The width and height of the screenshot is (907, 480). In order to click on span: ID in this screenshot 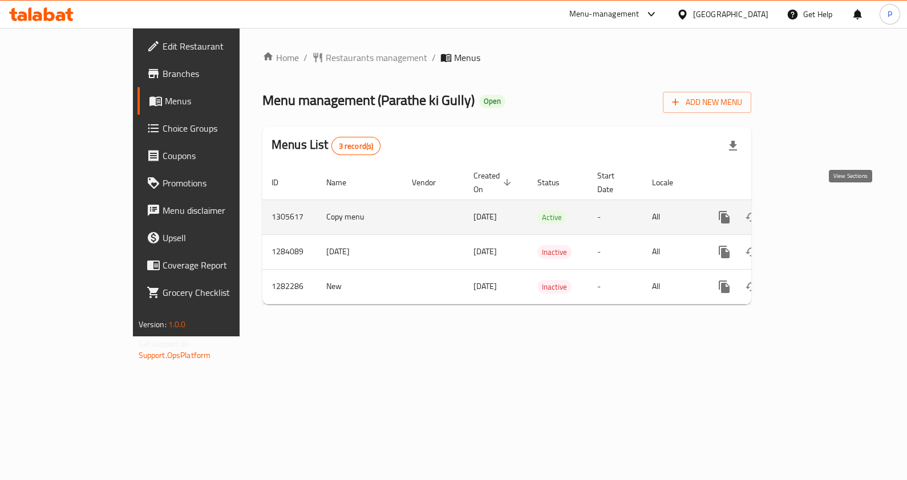, I will do `click(282, 183)`.